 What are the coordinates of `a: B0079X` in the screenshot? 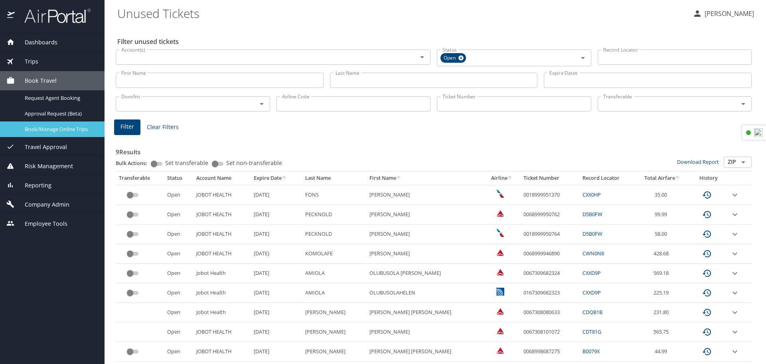 It's located at (591, 351).